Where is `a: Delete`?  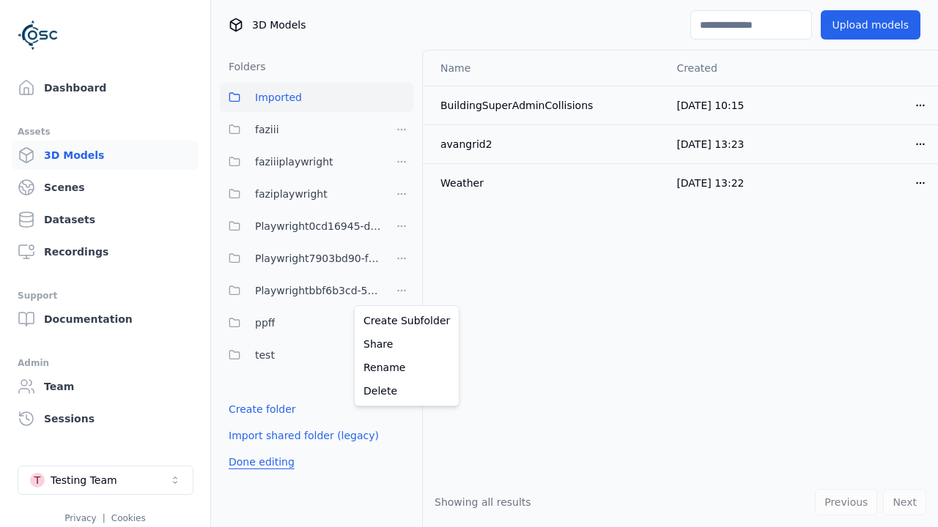
a: Delete is located at coordinates (407, 391).